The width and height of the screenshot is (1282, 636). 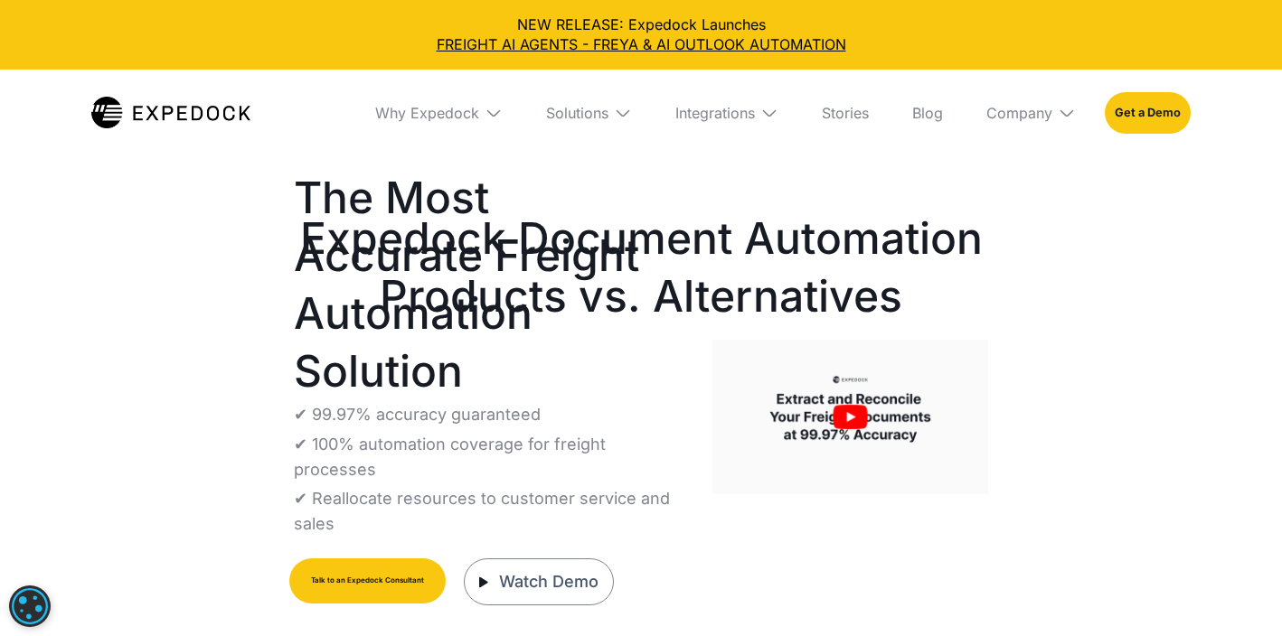 What do you see at coordinates (417, 415) in the screenshot?
I see `p: ✔ 99.97% accuracy guaranteed` at bounding box center [417, 415].